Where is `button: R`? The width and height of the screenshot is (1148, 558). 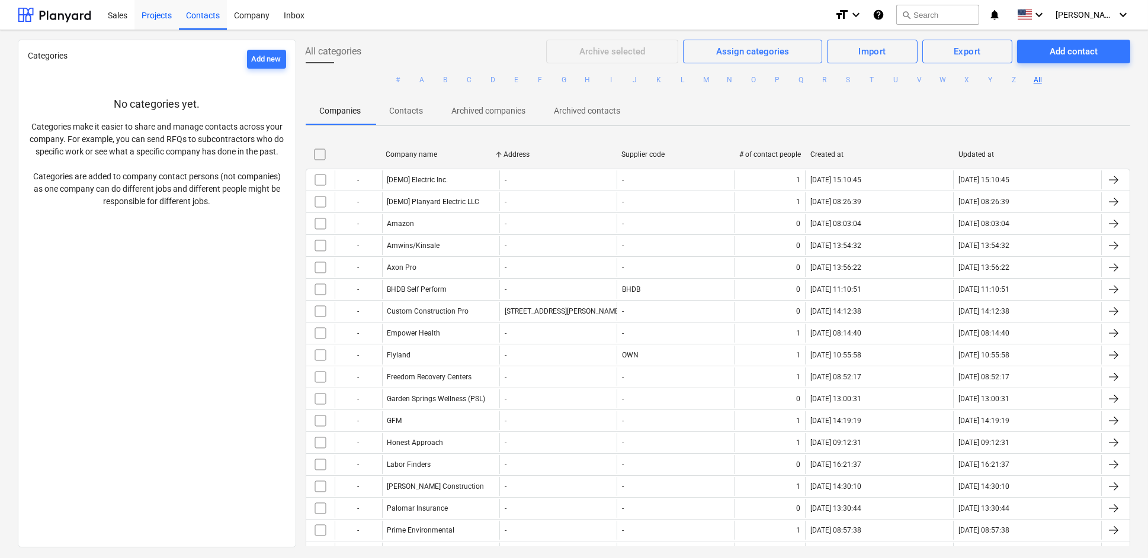
button: R is located at coordinates (824, 80).